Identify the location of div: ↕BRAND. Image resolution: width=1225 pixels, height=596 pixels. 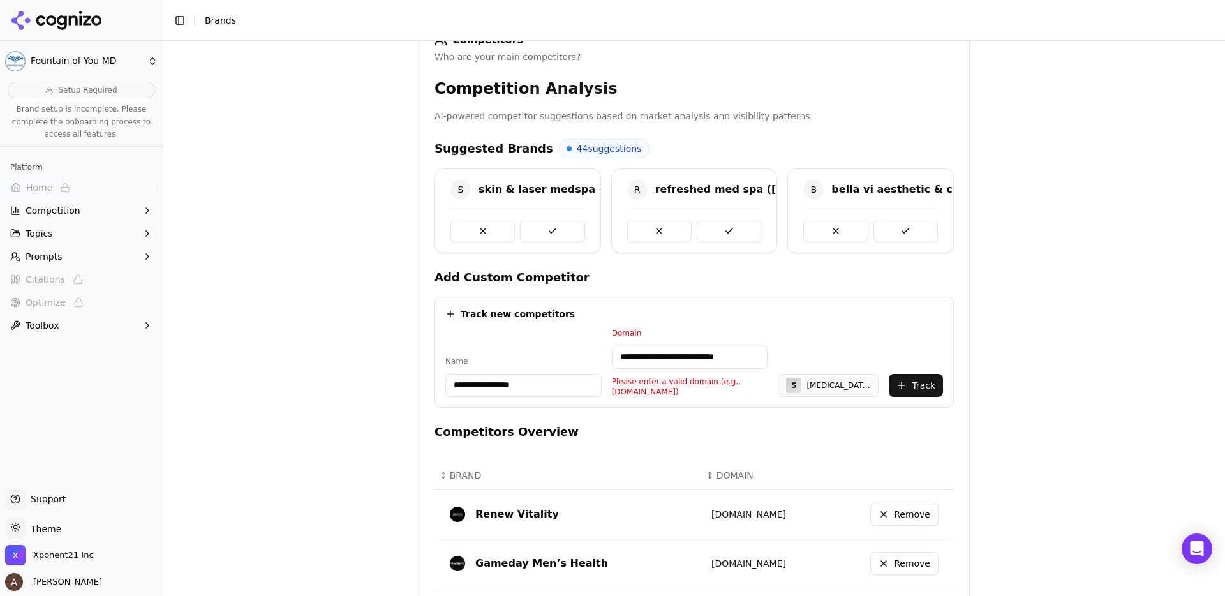
(568, 475).